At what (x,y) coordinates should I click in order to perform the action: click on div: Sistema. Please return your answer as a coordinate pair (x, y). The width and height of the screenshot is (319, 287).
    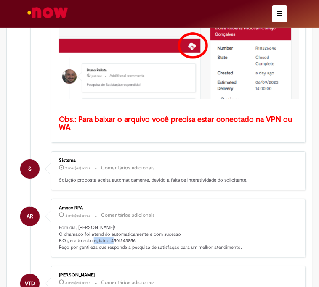
    Looking at the image, I should click on (179, 161).